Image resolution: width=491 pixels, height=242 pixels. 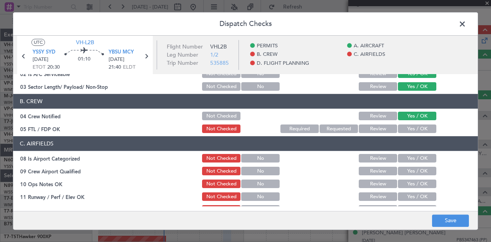 What do you see at coordinates (246, 24) in the screenshot?
I see `header: Dispatch Checks` at bounding box center [246, 24].